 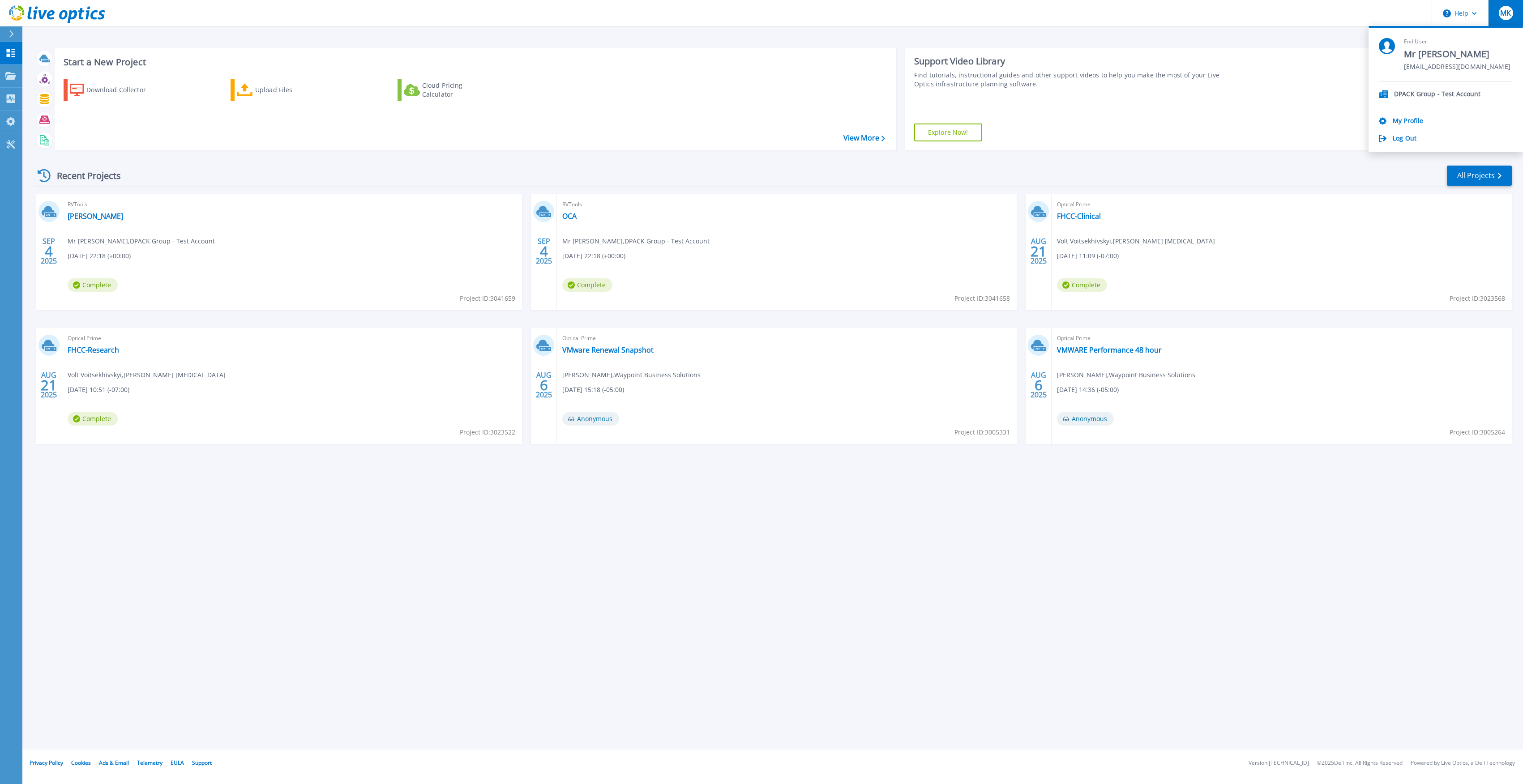 What do you see at coordinates (982, 432) in the screenshot?
I see `span: Project ID: 3005331` at bounding box center [982, 432].